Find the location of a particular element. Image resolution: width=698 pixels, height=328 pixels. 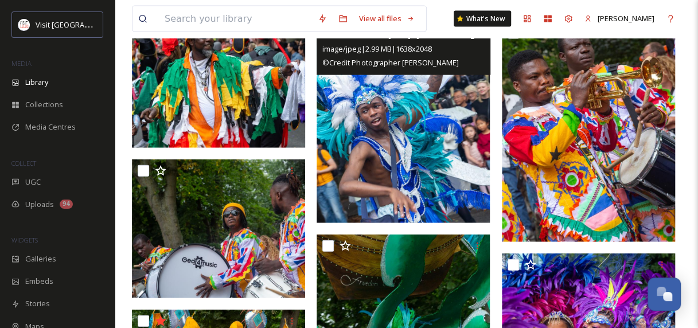

span: Embeds is located at coordinates (39, 281).